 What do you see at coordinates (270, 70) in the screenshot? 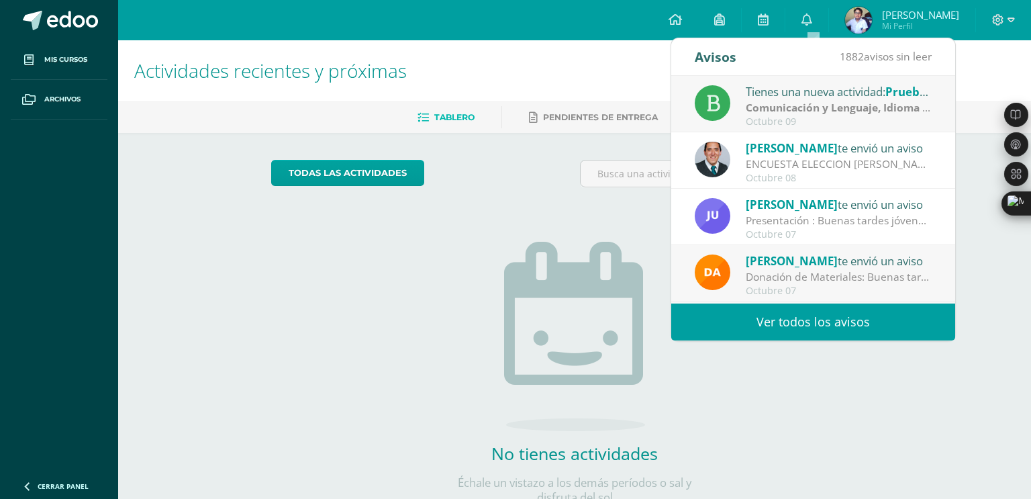
I see `span: Actividades recientes y próximas` at bounding box center [270, 70].